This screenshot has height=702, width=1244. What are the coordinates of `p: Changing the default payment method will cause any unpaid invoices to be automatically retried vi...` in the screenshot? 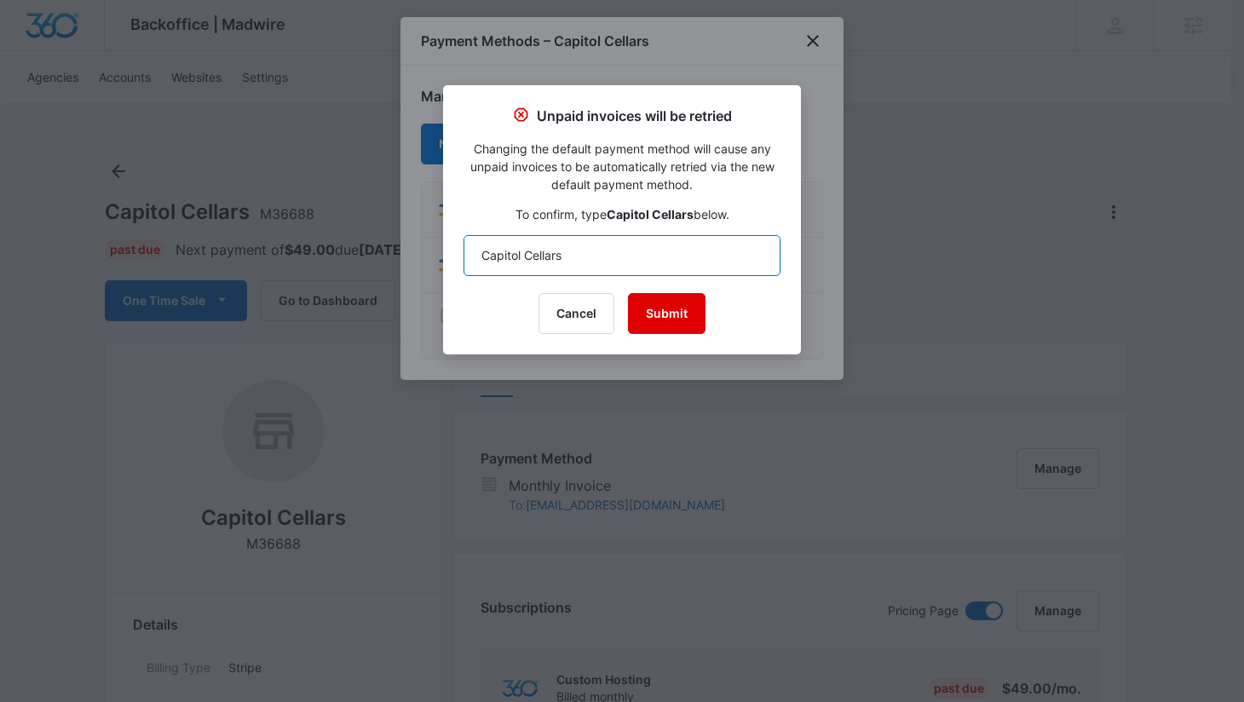 It's located at (622, 166).